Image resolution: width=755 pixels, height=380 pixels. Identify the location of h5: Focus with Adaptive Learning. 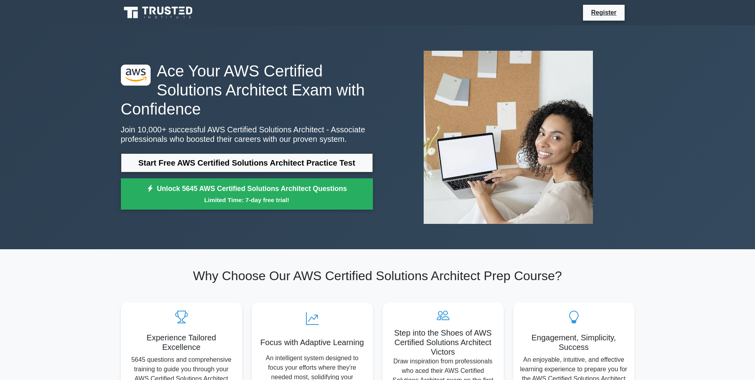
(312, 342).